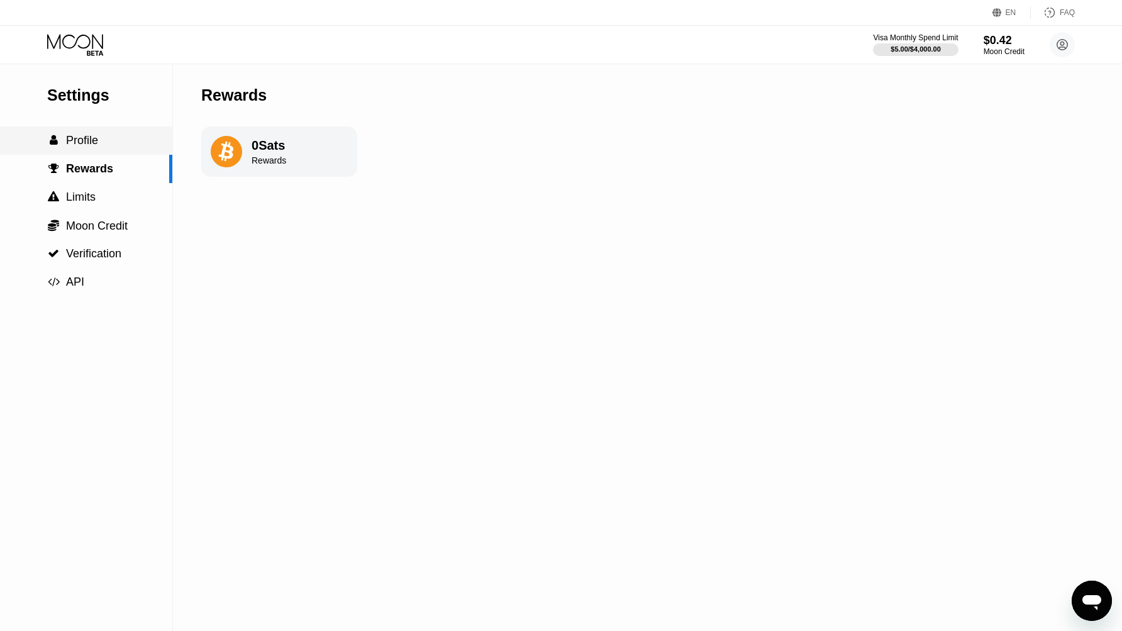 This screenshot has height=631, width=1122. What do you see at coordinates (75, 282) in the screenshot?
I see `span: API` at bounding box center [75, 282].